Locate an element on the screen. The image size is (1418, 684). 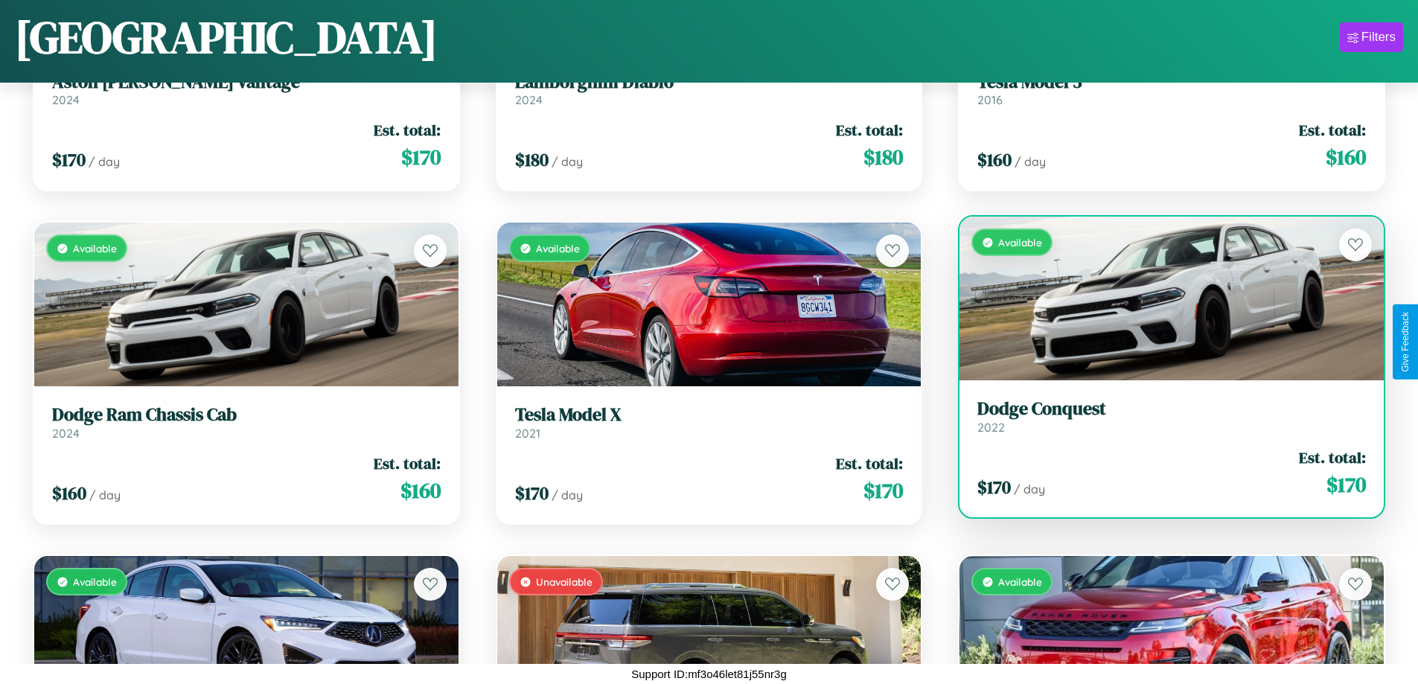
span: 2016 is located at coordinates (990, 100).